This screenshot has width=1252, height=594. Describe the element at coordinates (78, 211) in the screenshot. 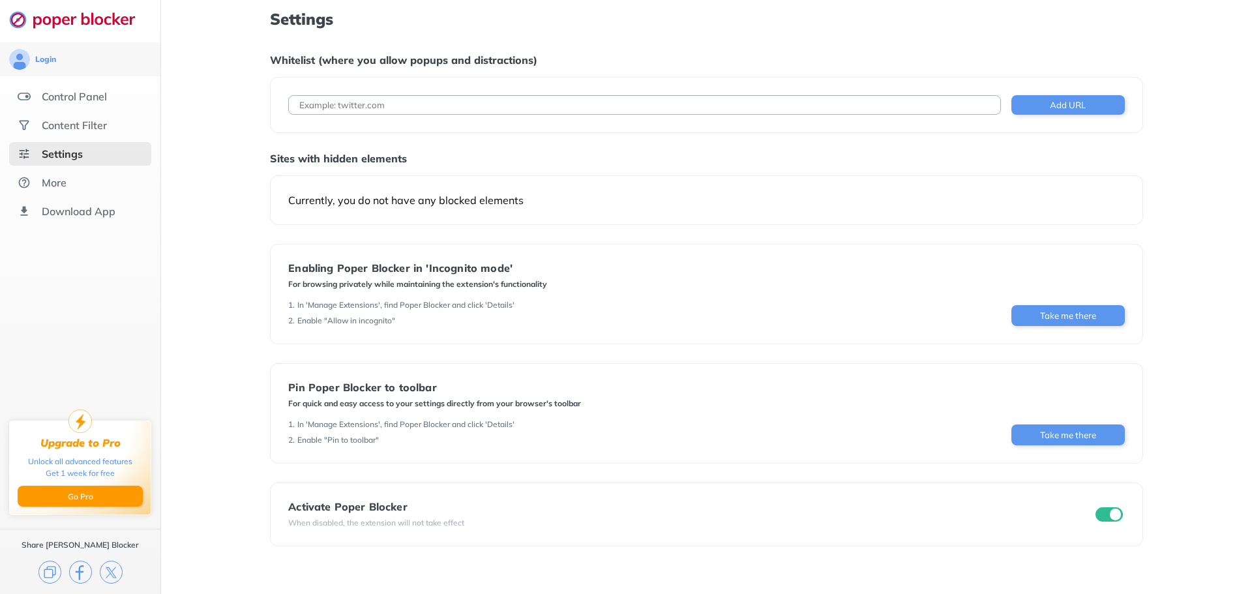

I see `div: Download App` at that location.